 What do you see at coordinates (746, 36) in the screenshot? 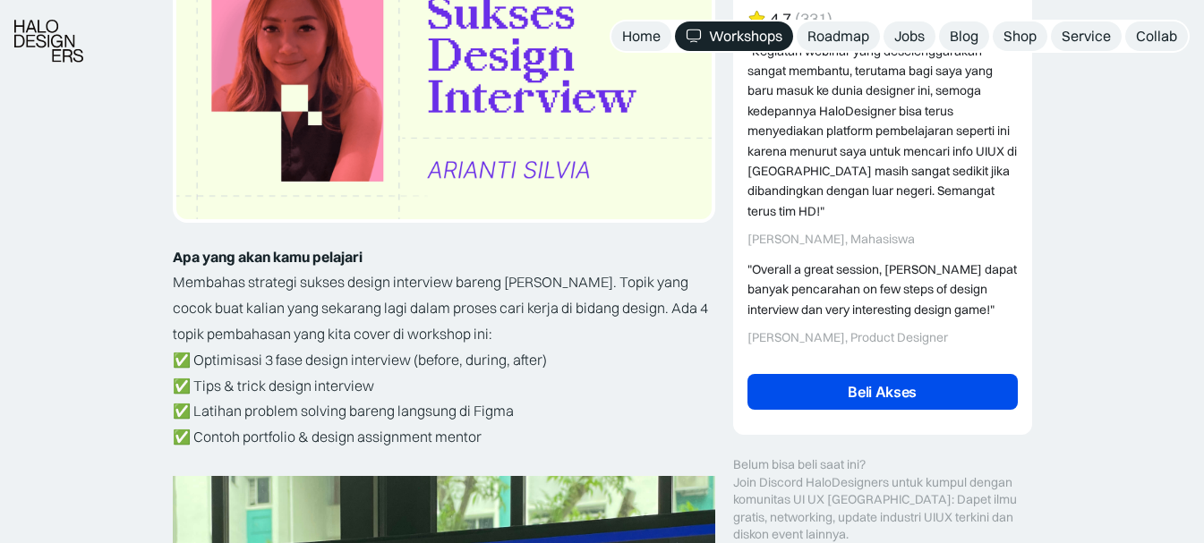
I see `div: Workshops` at bounding box center [746, 36].